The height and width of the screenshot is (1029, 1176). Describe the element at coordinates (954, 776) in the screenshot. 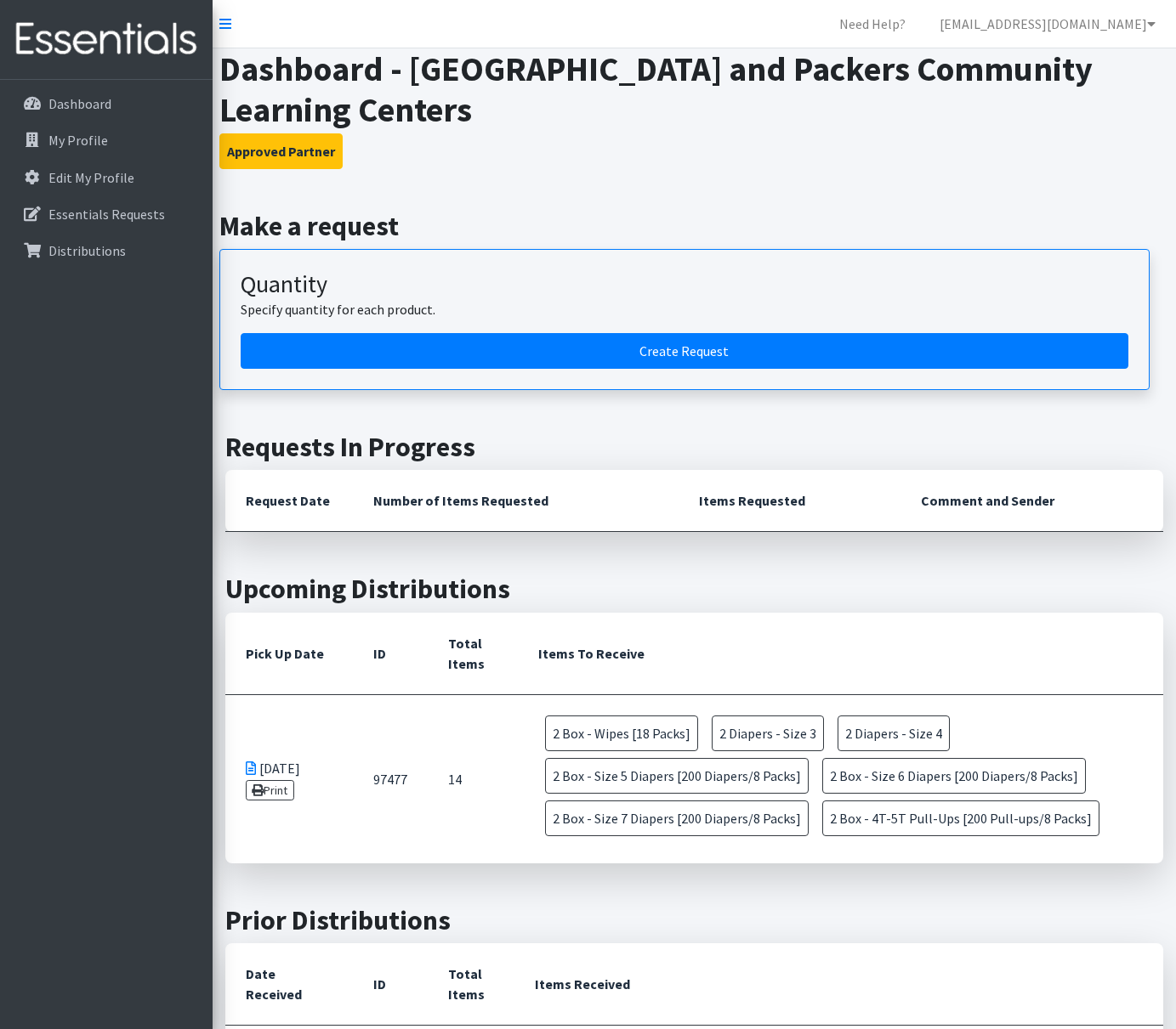

I see `span: 2 Box - Size 6 Diapers [200 Diapers/8 Packs]` at that location.